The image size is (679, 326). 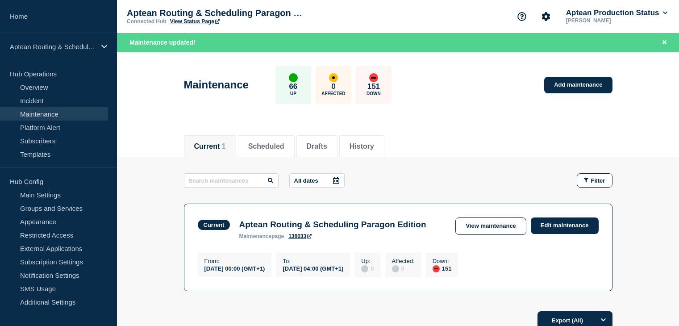 I want to click on p: Down, so click(x=374, y=93).